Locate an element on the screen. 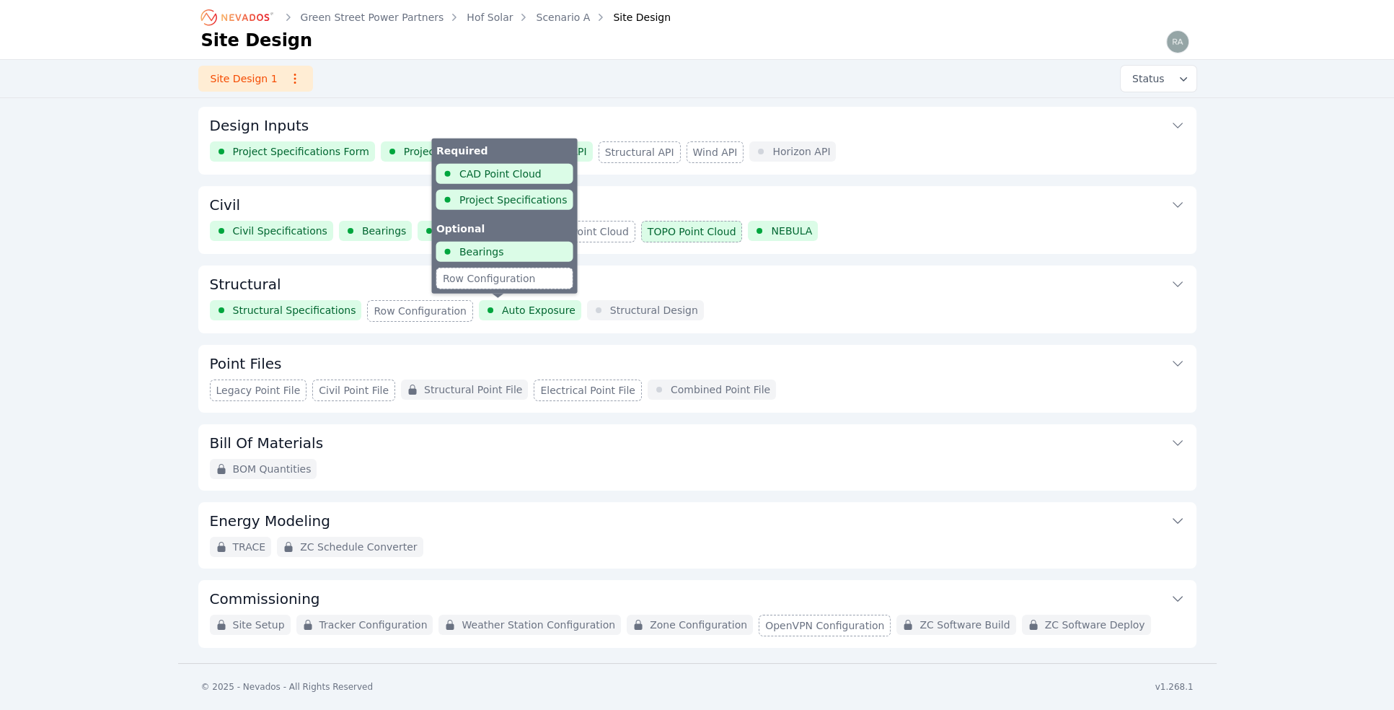 Image resolution: width=1394 pixels, height=710 pixels. span: Electrical Point File is located at coordinates (587, 390).